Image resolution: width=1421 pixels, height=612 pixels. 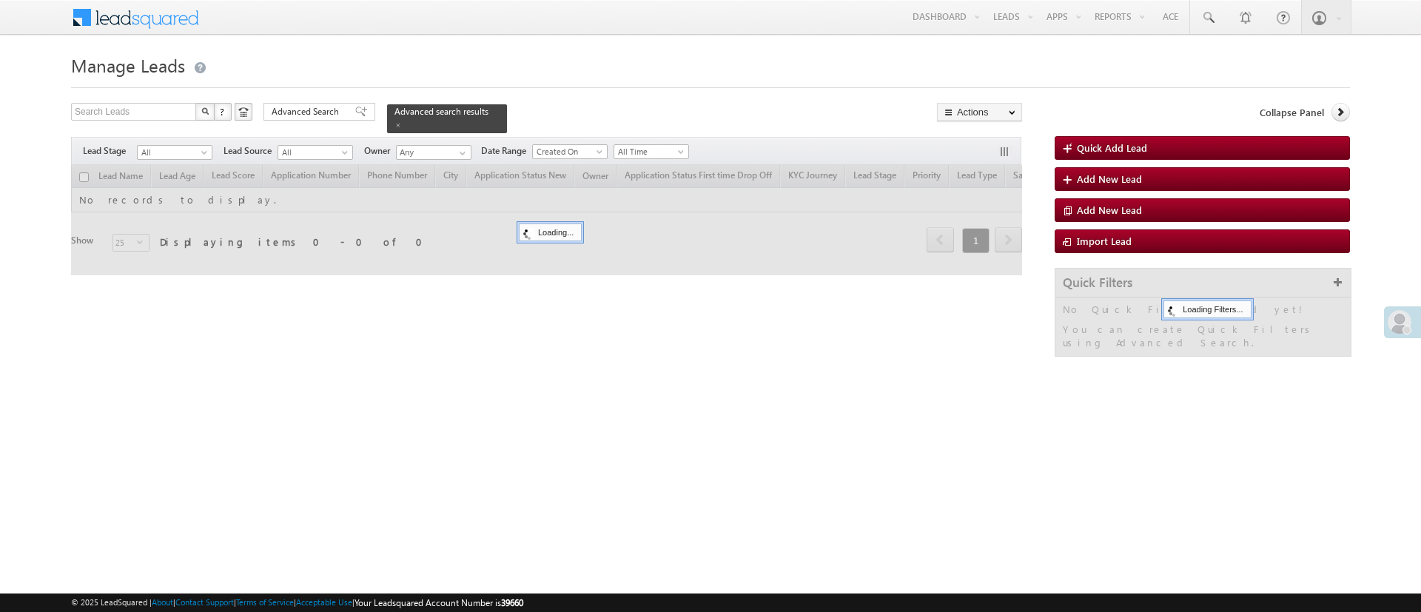 What do you see at coordinates (651, 152) in the screenshot?
I see `a: All Time` at bounding box center [651, 152].